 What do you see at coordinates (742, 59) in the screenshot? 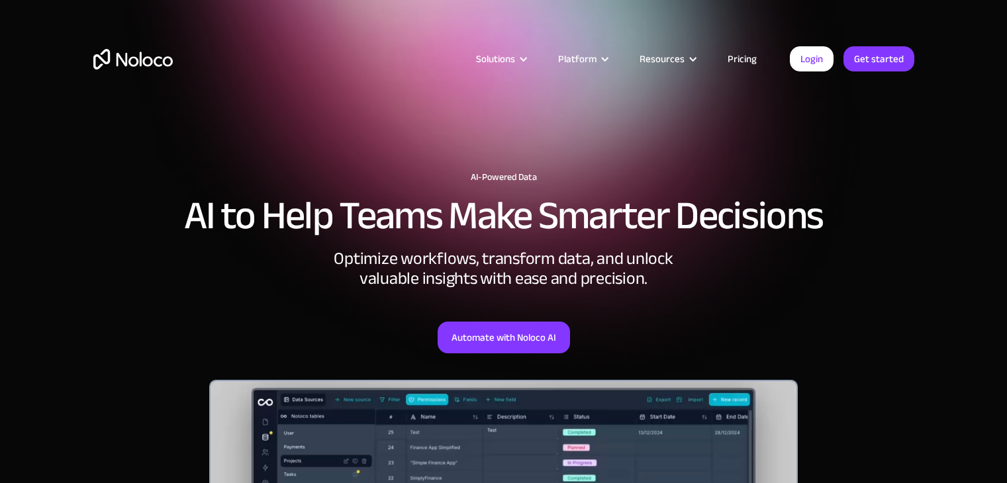
I see `a: Pricing` at bounding box center [742, 59].